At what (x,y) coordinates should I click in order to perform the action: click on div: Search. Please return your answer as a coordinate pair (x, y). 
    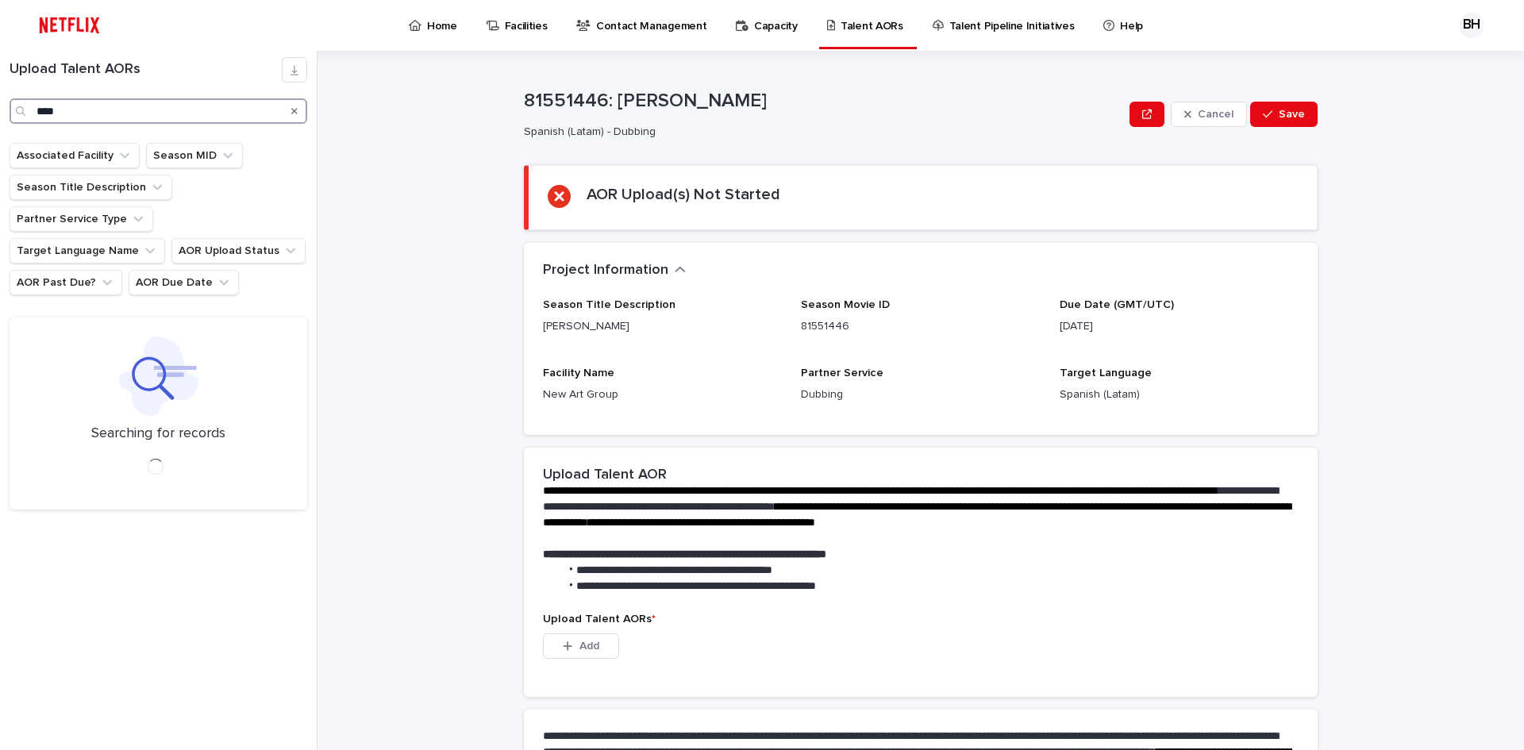
    Looking at the image, I should click on (158, 111).